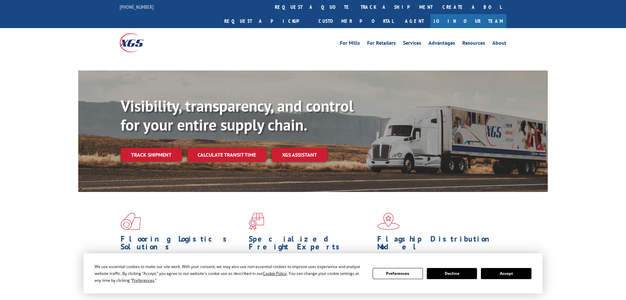  I want to click on a: Request a pickup, so click(267, 21).